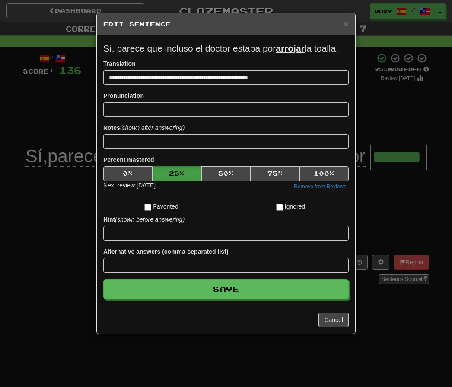 Image resolution: width=452 pixels, height=387 pixels. What do you see at coordinates (177, 173) in the screenshot?
I see `button: 25%` at bounding box center [177, 173].